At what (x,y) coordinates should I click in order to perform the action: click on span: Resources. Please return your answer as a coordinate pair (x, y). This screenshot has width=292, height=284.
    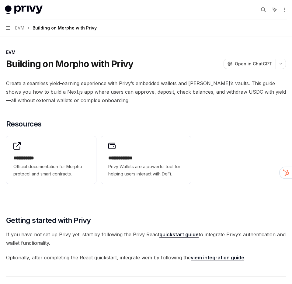
    Looking at the image, I should click on (24, 124).